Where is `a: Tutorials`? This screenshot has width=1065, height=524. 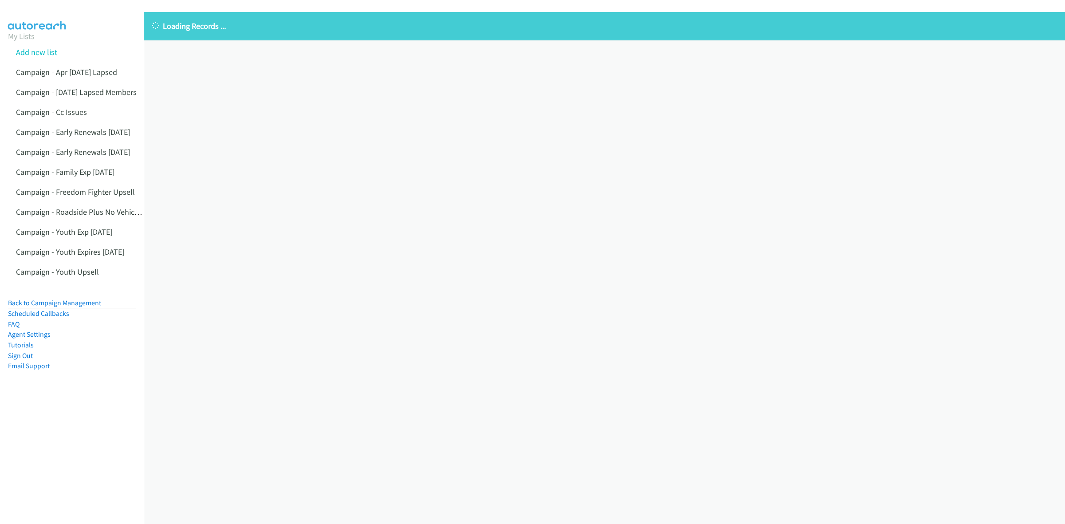 a: Tutorials is located at coordinates (21, 345).